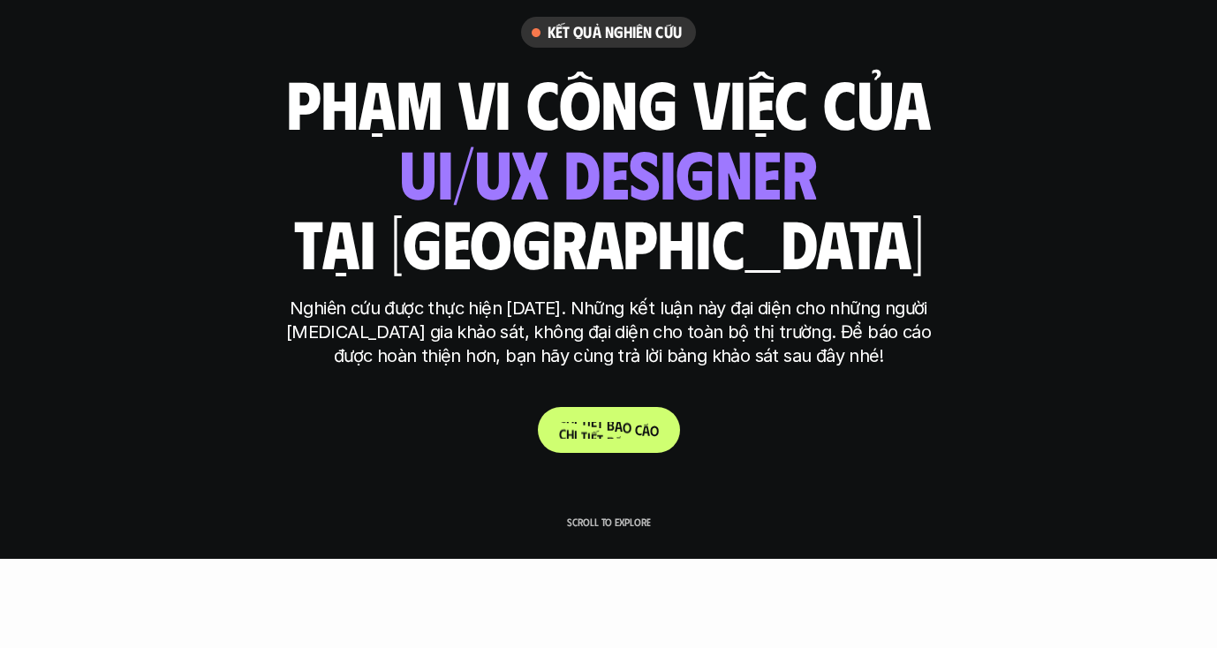 The image size is (1217, 648). I want to click on h6: Kết quả nghiên cứu, so click(615, 32).